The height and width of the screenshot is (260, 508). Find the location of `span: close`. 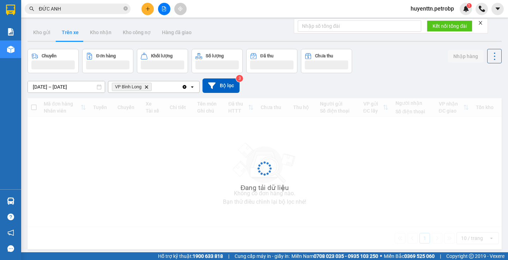

span: close is located at coordinates (480, 23).